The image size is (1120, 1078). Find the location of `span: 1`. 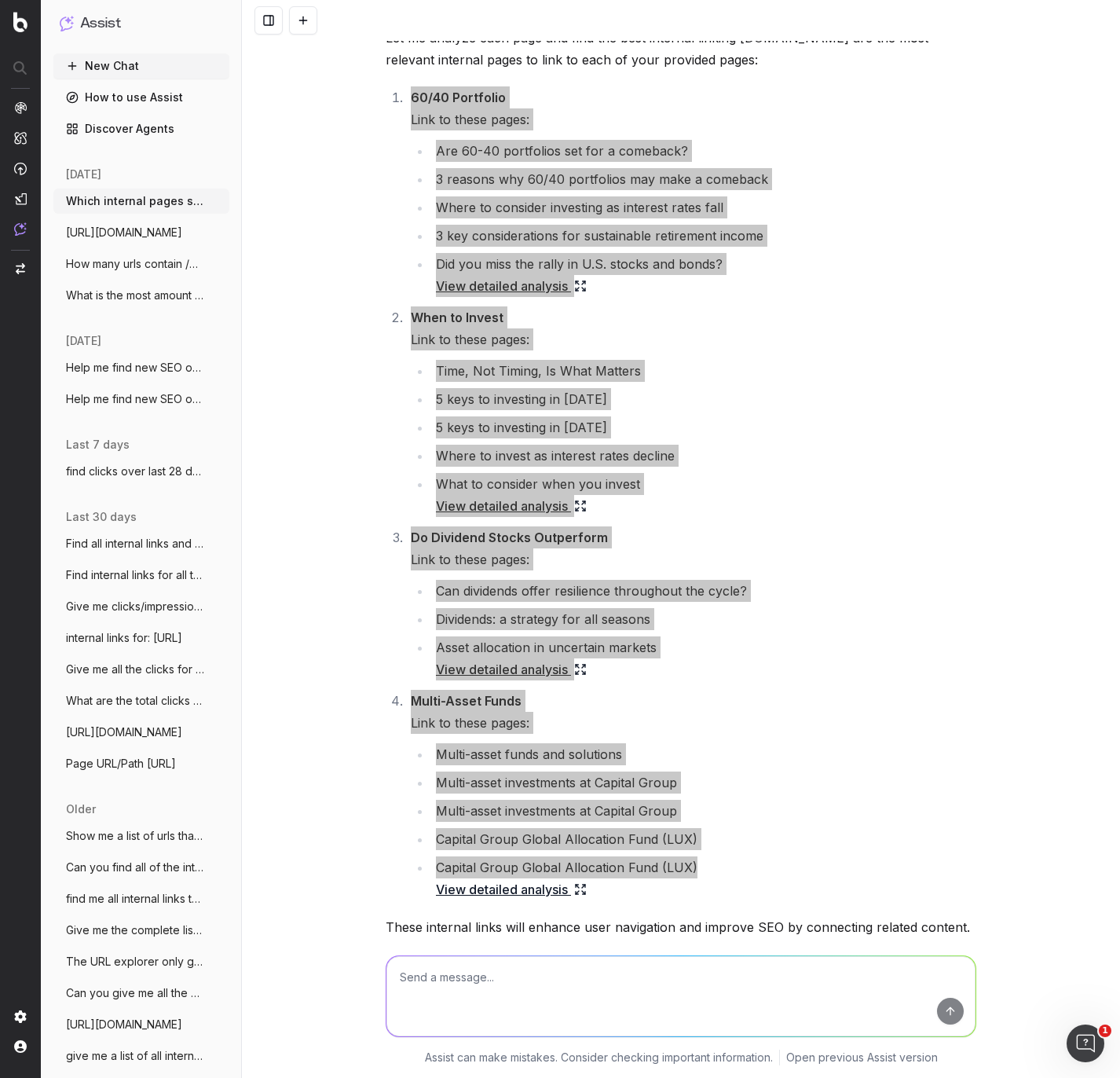

span: 1 is located at coordinates (1105, 1031).